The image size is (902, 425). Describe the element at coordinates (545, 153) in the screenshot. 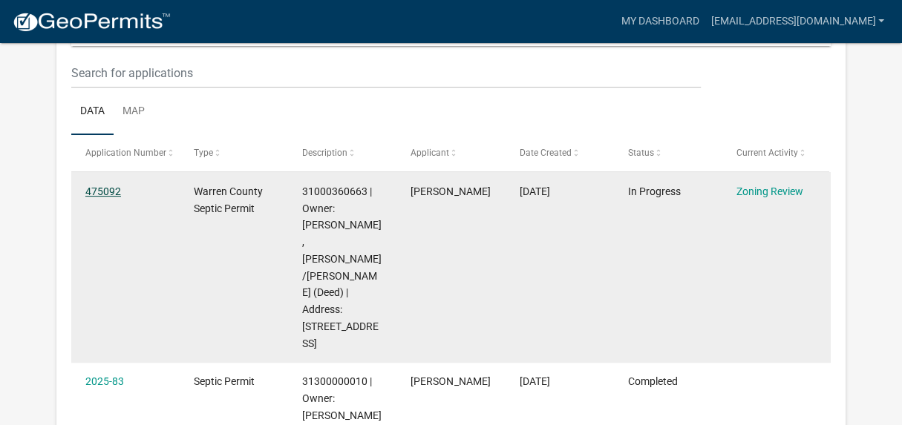

I see `span: Date Created` at that location.